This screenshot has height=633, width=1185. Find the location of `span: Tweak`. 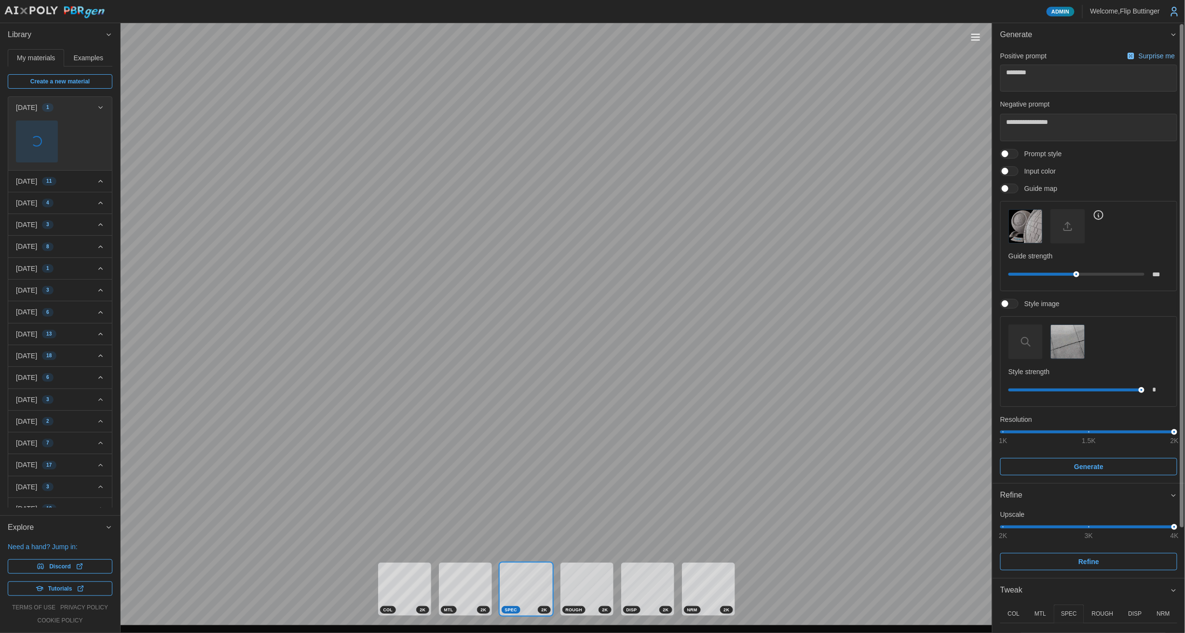

span: Tweak is located at coordinates (1085, 590).